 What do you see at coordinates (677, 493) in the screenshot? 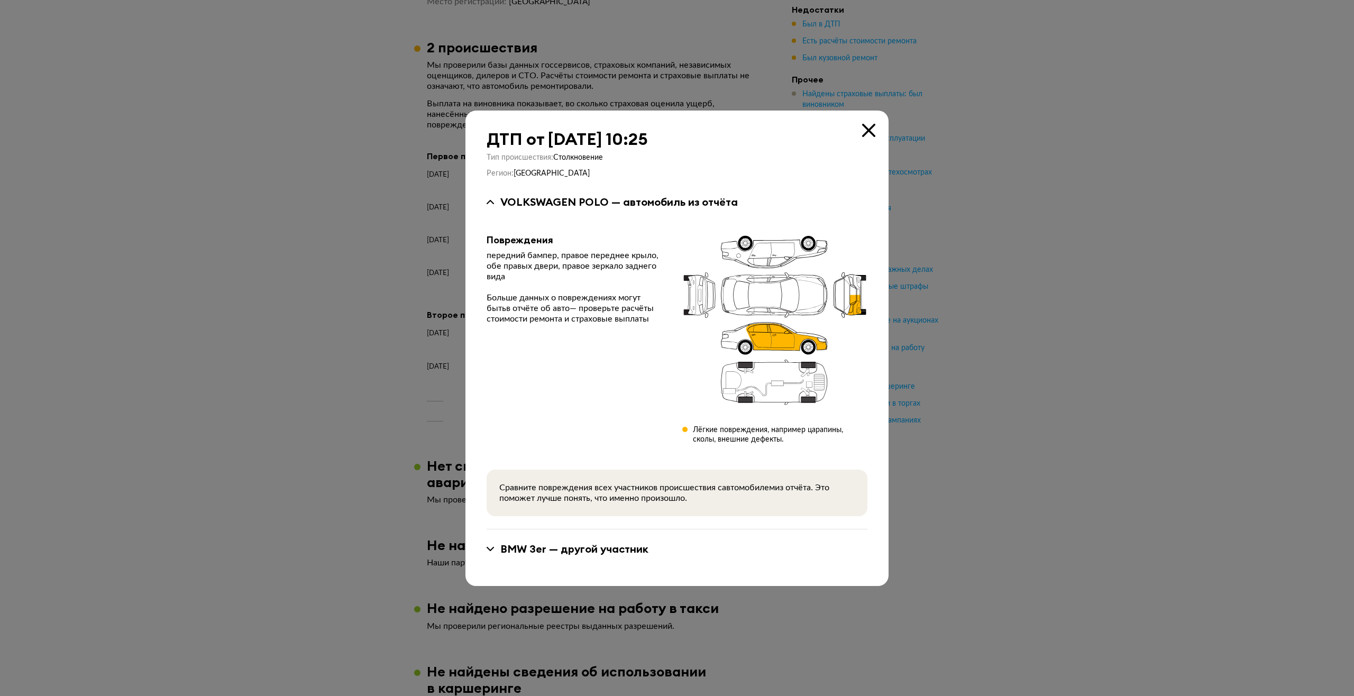
I see `div: Сравните повреждения всех участников происшествия с автомобилем из отчёта. Это поможет лучше поня...` at bounding box center [677, 493].